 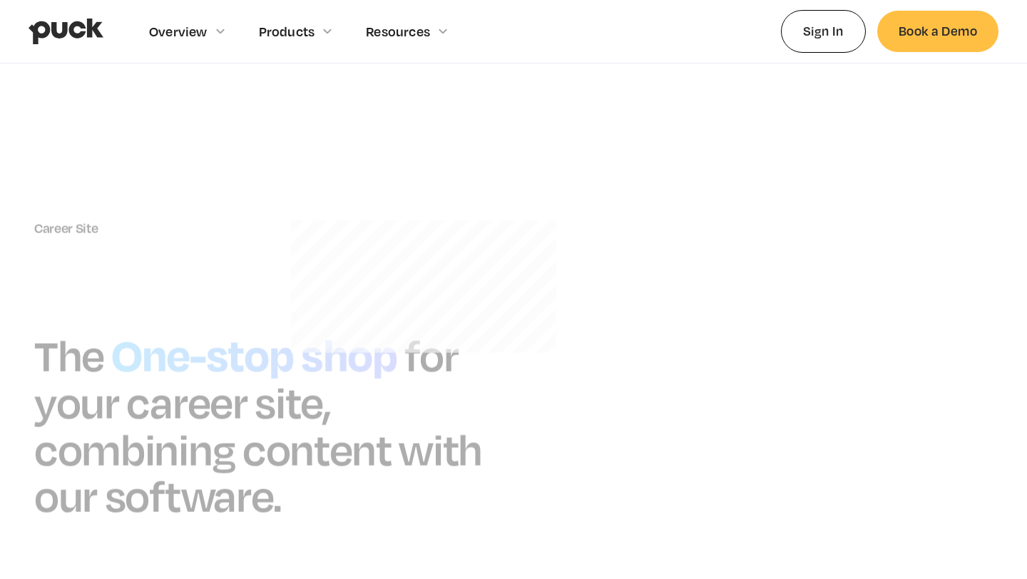 I want to click on h1: One-stop shop, so click(x=254, y=353).